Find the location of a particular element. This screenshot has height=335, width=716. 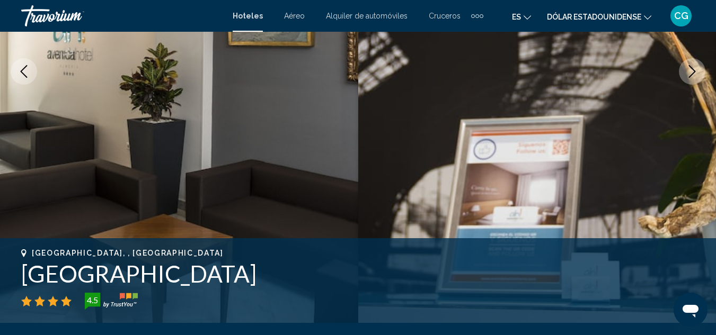

button: Menú de usuario is located at coordinates (681, 16).